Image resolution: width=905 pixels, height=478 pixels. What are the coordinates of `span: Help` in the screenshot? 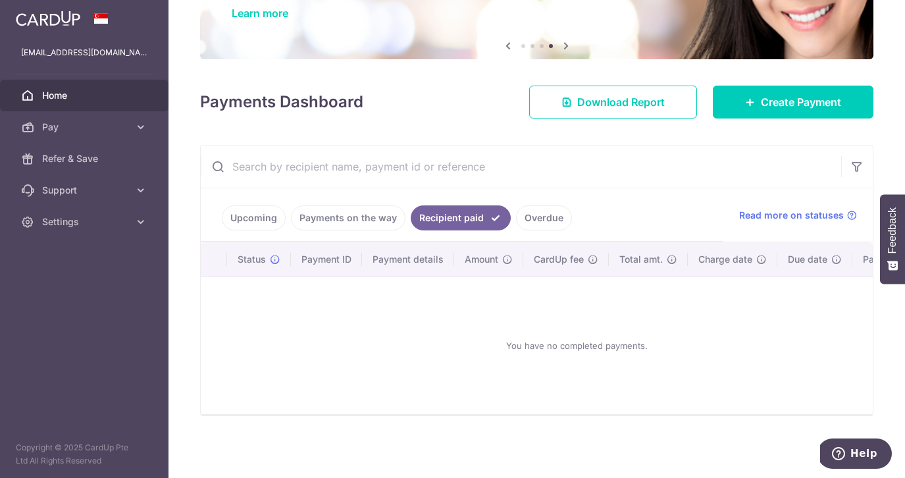 It's located at (43, 15).